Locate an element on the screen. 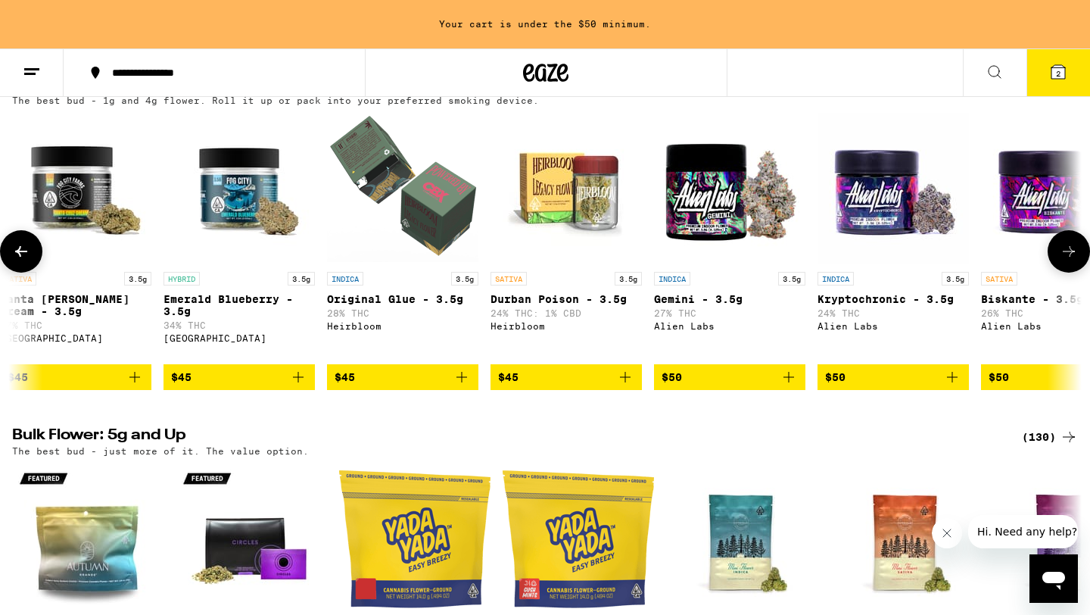 This screenshot has height=615, width=1090. img: Heirbloom - Original Glue - 3.5g is located at coordinates (403, 188).